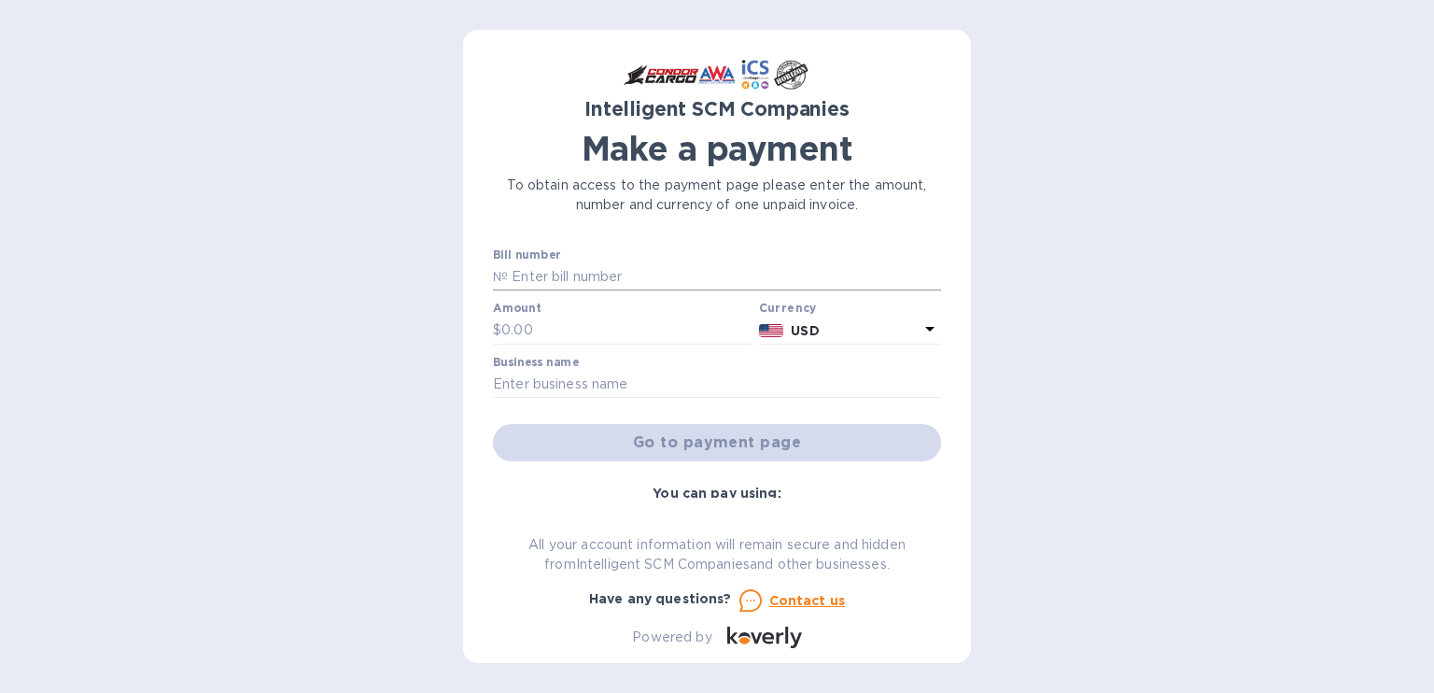 This screenshot has height=693, width=1434. I want to click on p: Powered by, so click(671, 637).